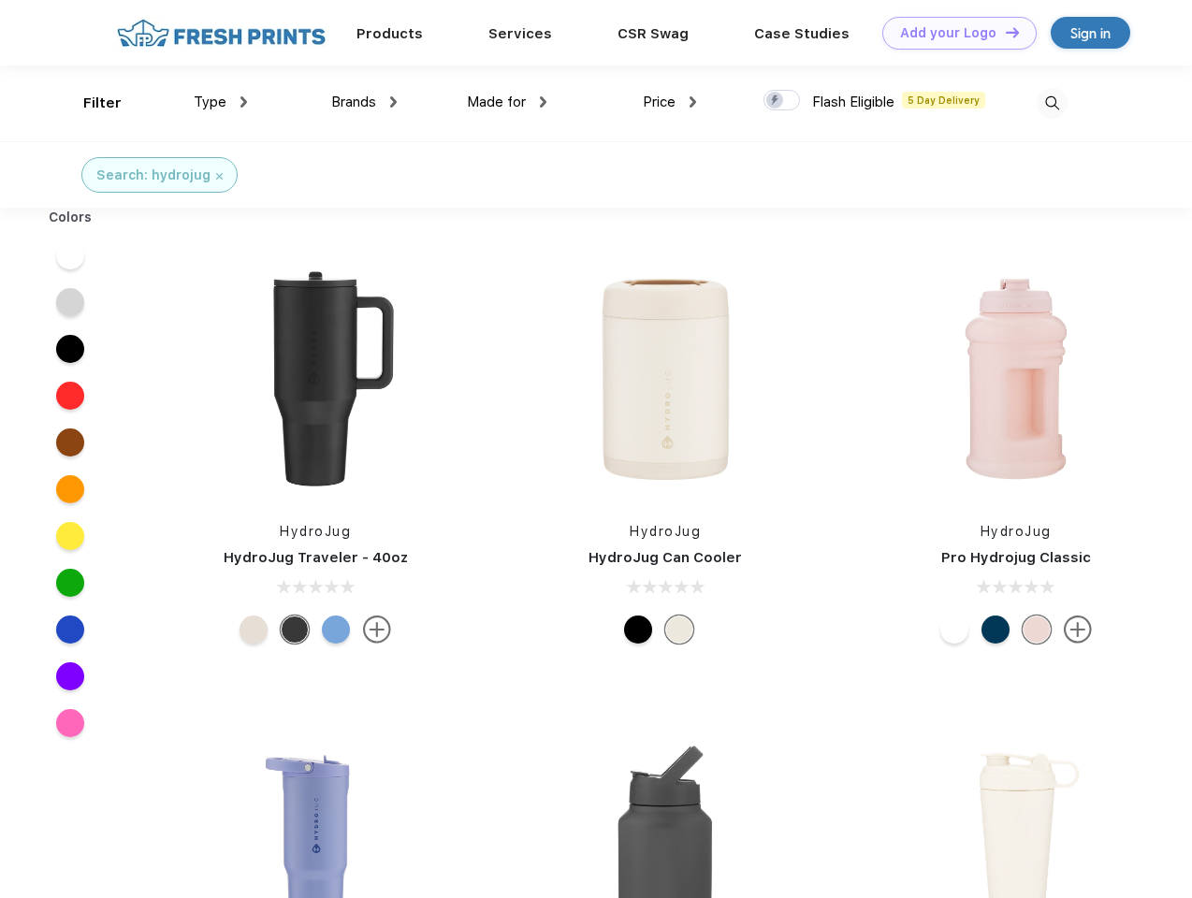 The image size is (1192, 898). Describe the element at coordinates (496, 102) in the screenshot. I see `span: Made for` at that location.